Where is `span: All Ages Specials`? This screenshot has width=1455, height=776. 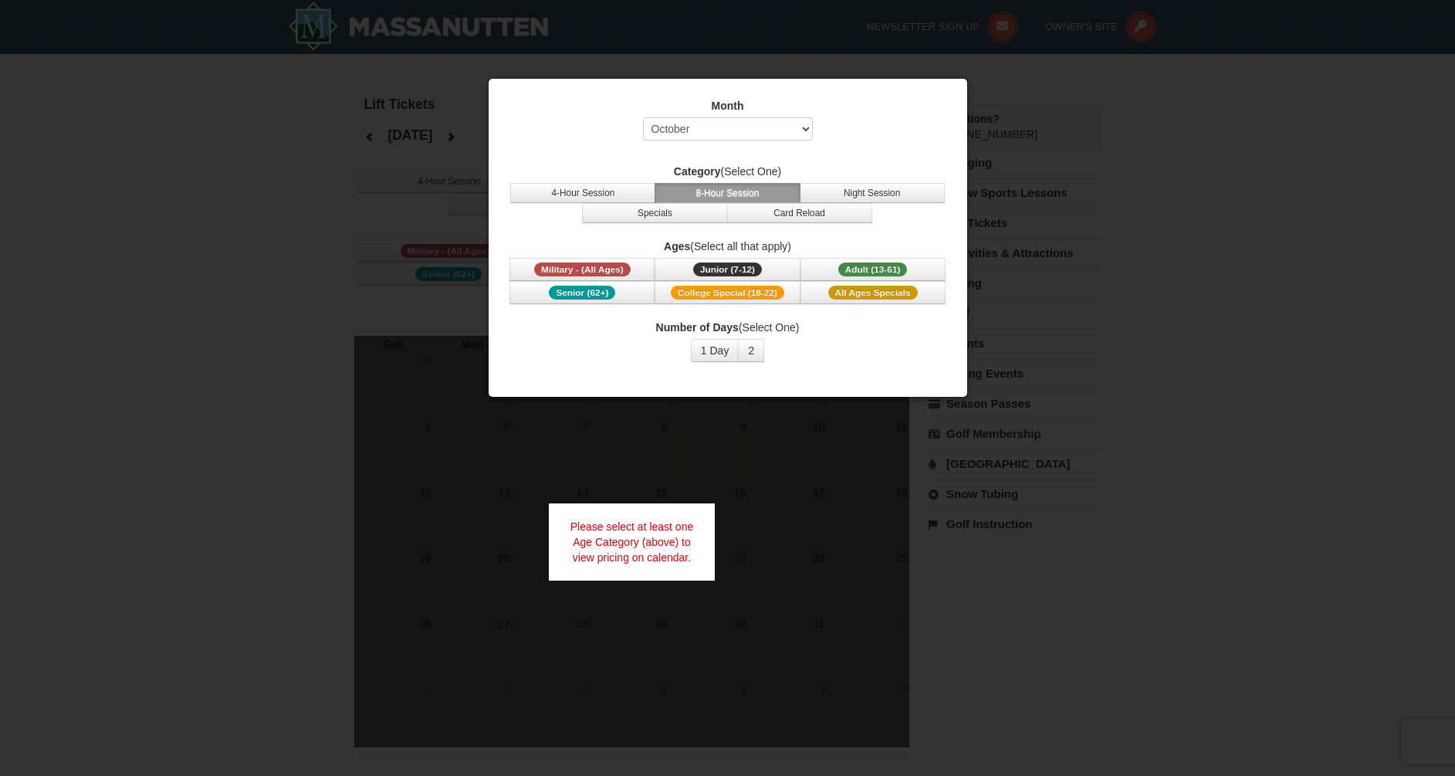
span: All Ages Specials is located at coordinates (873, 292).